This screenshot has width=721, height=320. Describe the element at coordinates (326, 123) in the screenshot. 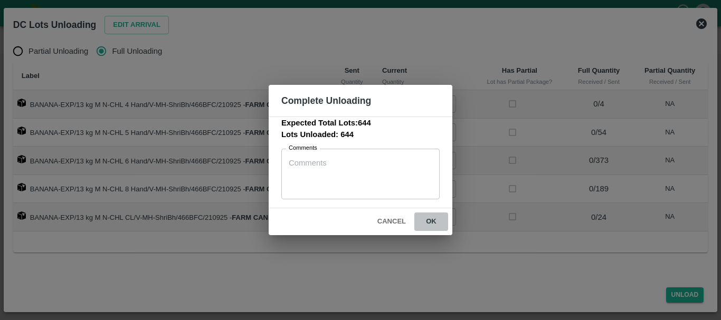

I see `b: Expected Total Lots: 644` at that location.